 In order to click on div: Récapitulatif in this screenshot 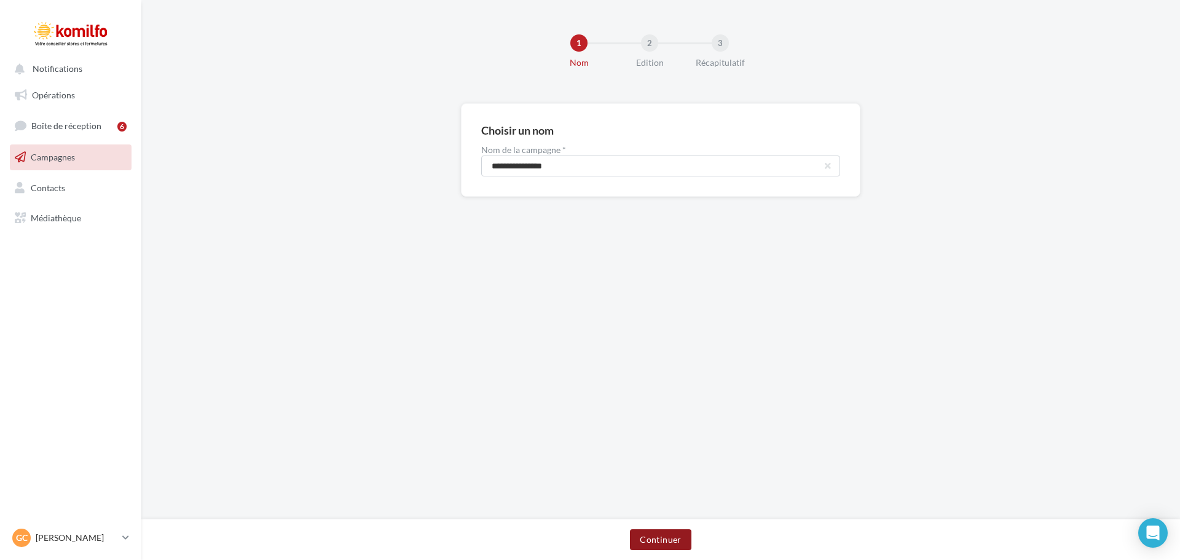, I will do `click(721, 63)`.